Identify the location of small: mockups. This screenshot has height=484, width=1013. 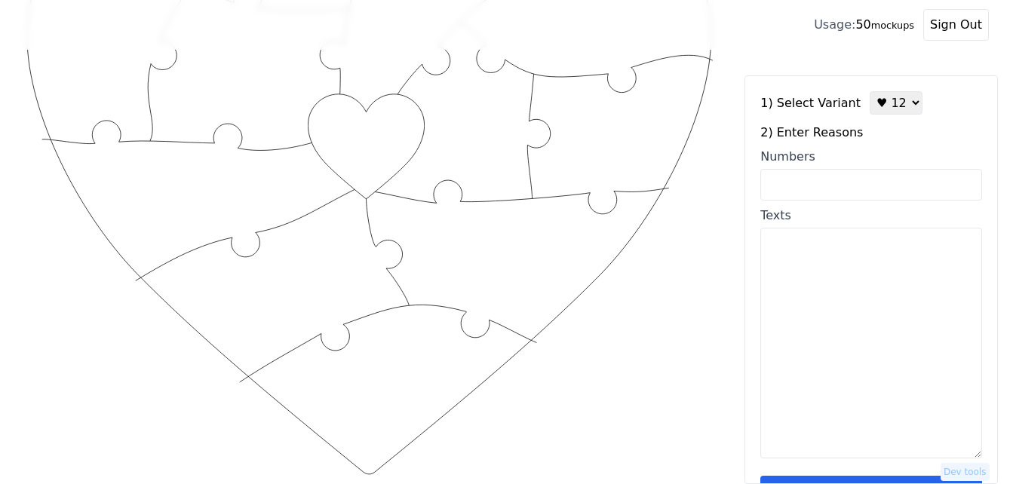
(892, 25).